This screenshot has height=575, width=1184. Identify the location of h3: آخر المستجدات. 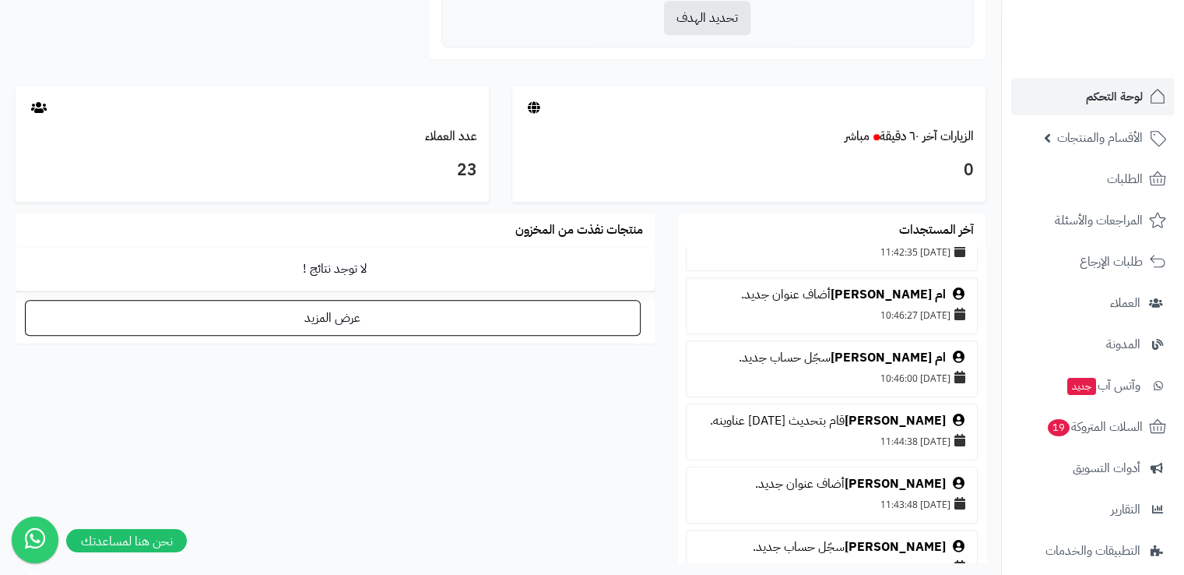
(937, 230).